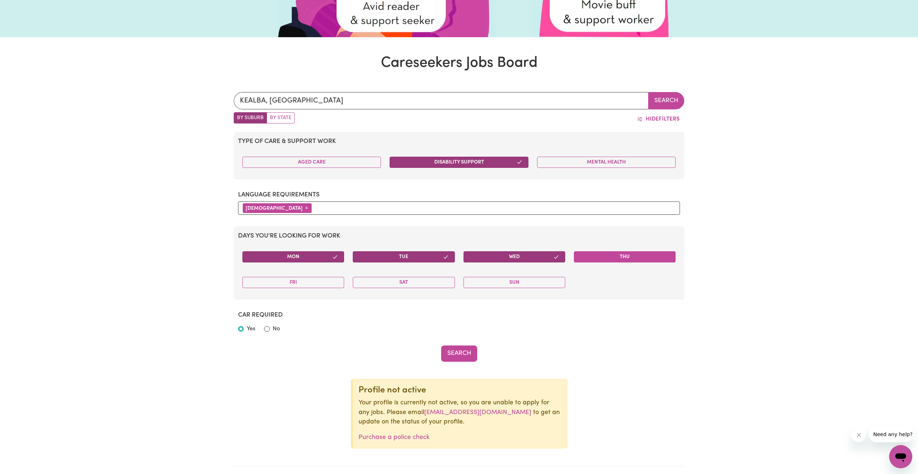  I want to click on h2: Days you're looking for work, so click(459, 236).